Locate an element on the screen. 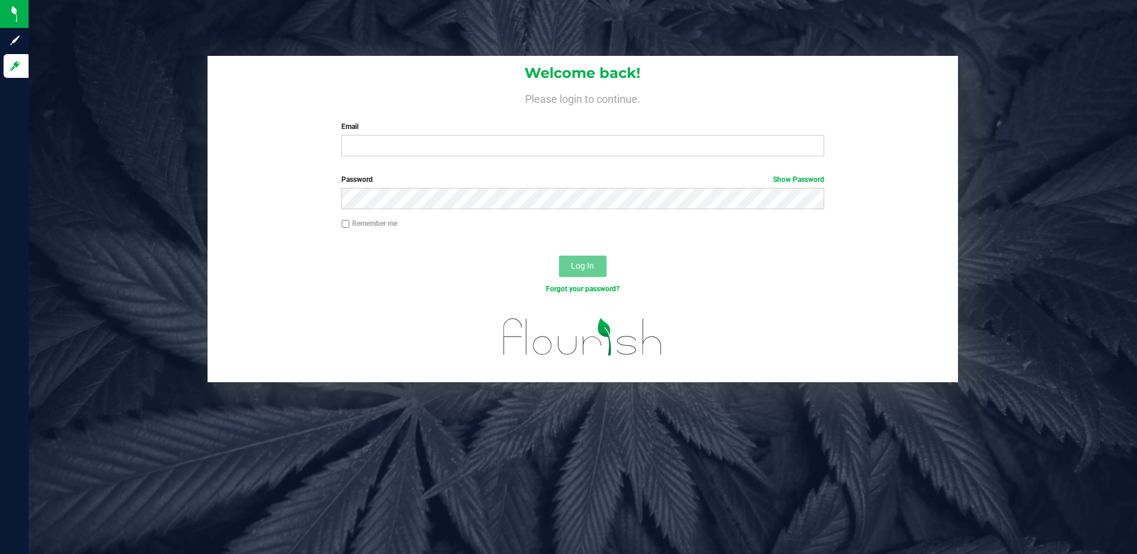 This screenshot has width=1137, height=554. a: Show Password is located at coordinates (799, 180).